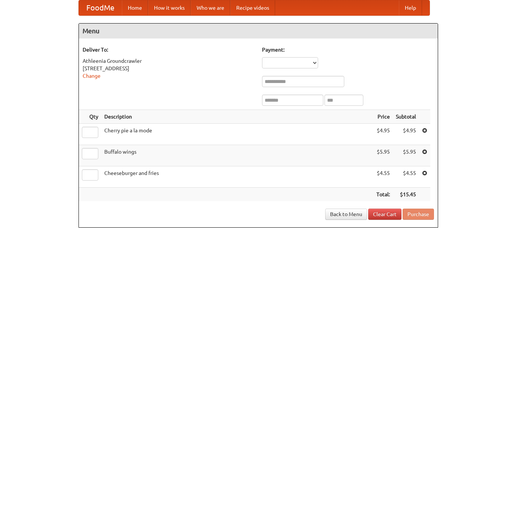 This screenshot has width=508, height=529. What do you see at coordinates (237, 117) in the screenshot?
I see `th: Description` at bounding box center [237, 117].